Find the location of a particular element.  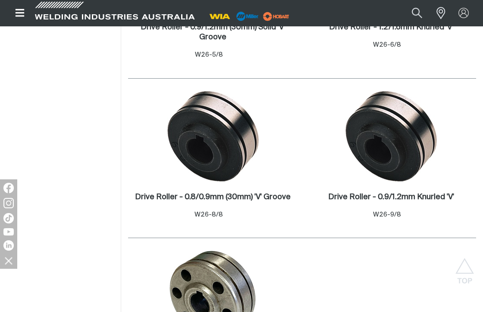

a: Drive Roller - 0.9/1.2mm (30mm) Solid 'V' Groove is located at coordinates (213, 32).